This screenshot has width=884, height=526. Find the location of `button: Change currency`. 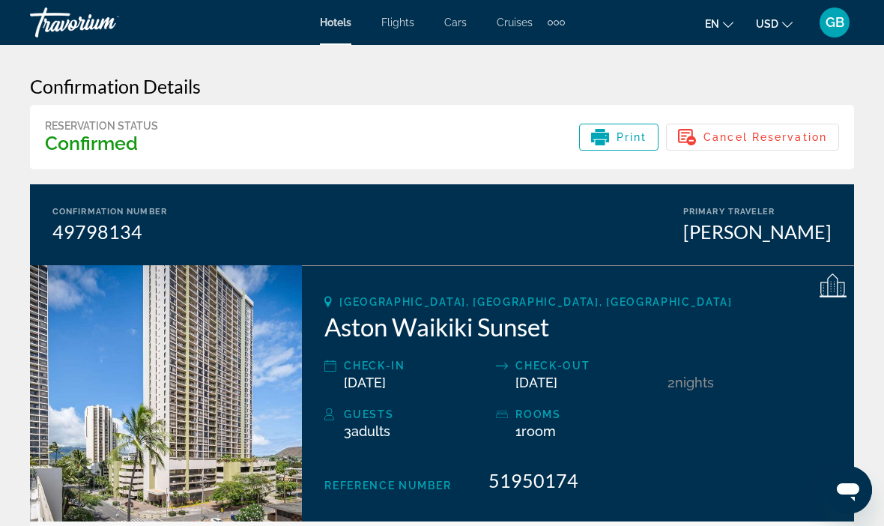

button: Change currency is located at coordinates (774, 23).